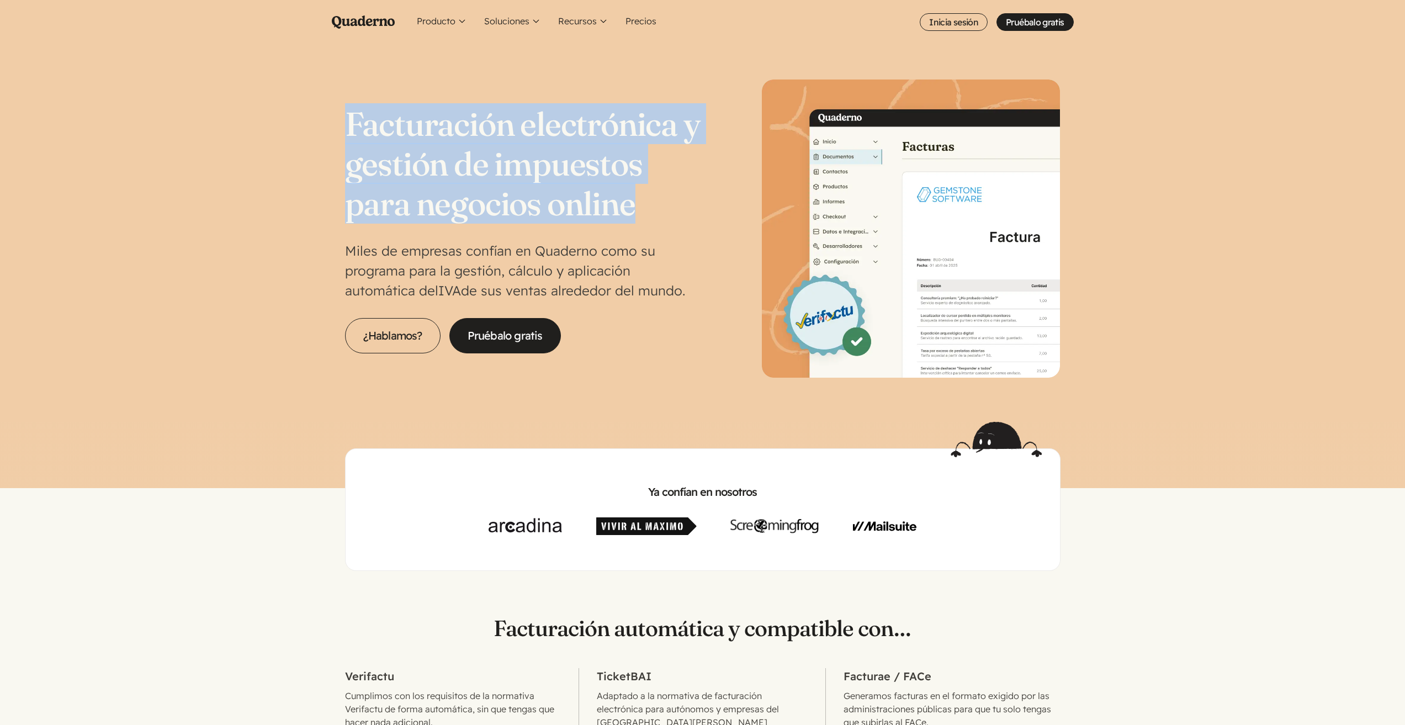 The height and width of the screenshot is (725, 1405). I want to click on h2: Ya confían en nosotros, so click(703, 492).